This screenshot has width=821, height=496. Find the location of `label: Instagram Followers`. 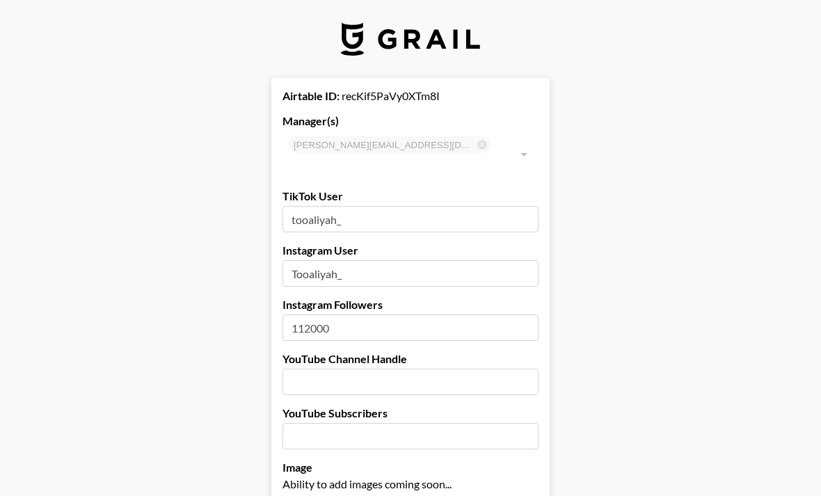

label: Instagram Followers is located at coordinates (411, 305).